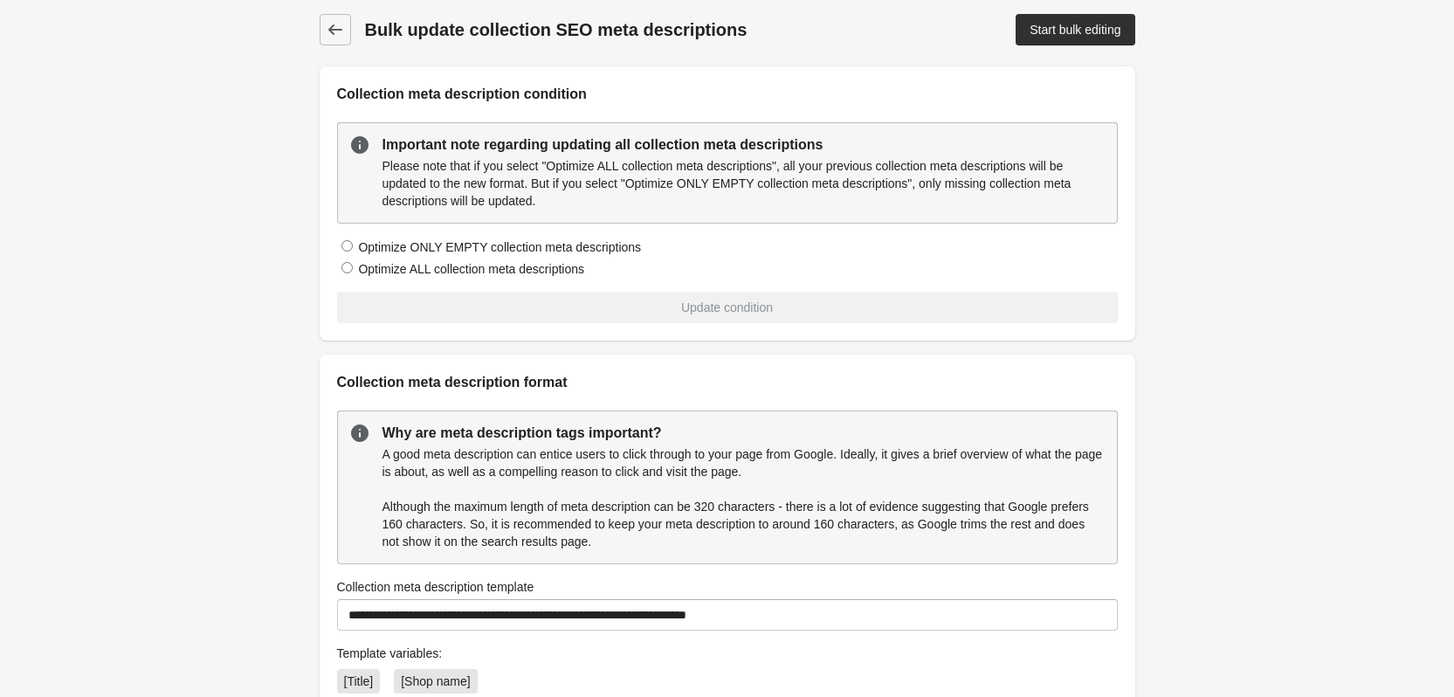 This screenshot has width=1454, height=697. I want to click on h2: Collection meta description condition, so click(727, 94).